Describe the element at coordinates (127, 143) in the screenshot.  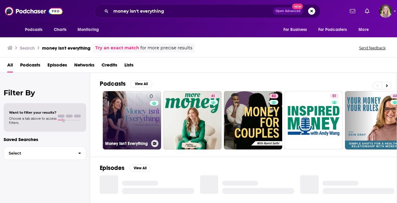
I see `h3: Money Isn't Everything` at that location.